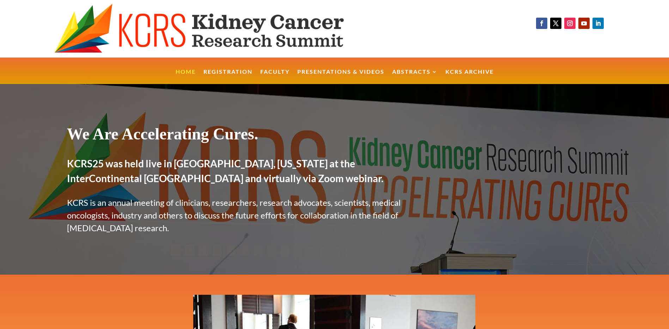 The width and height of the screenshot is (669, 329). Describe the element at coordinates (275, 77) in the screenshot. I see `a: Faculty` at that location.